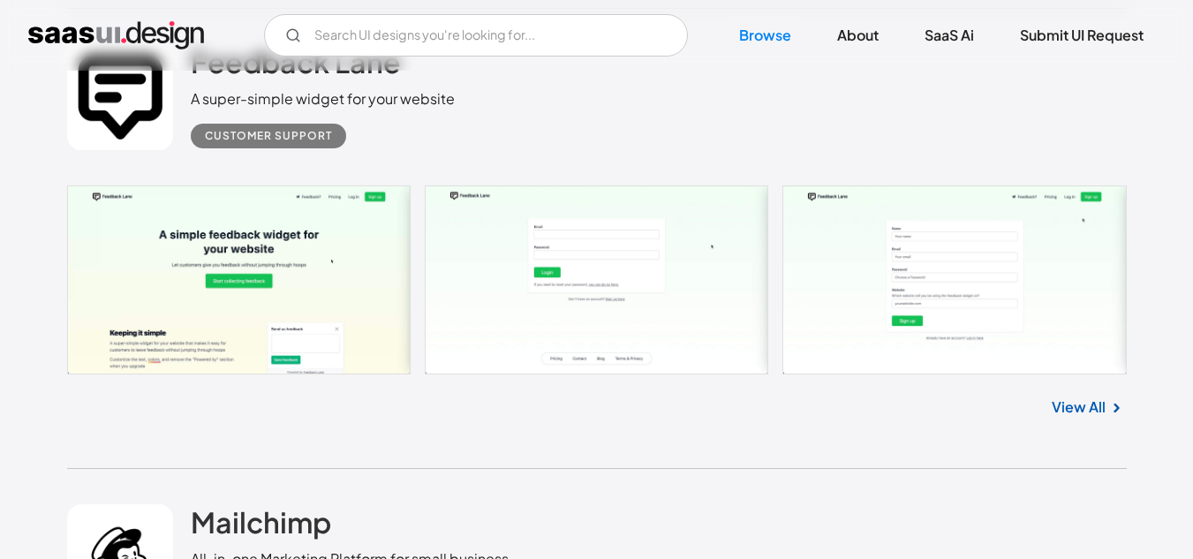 This screenshot has width=1193, height=559. Describe the element at coordinates (116, 35) in the screenshot. I see `a: home` at that location.